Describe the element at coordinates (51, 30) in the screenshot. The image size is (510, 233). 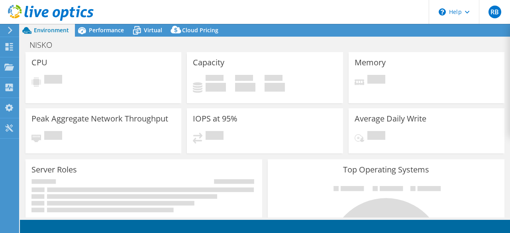
I see `span: Environment` at that location.